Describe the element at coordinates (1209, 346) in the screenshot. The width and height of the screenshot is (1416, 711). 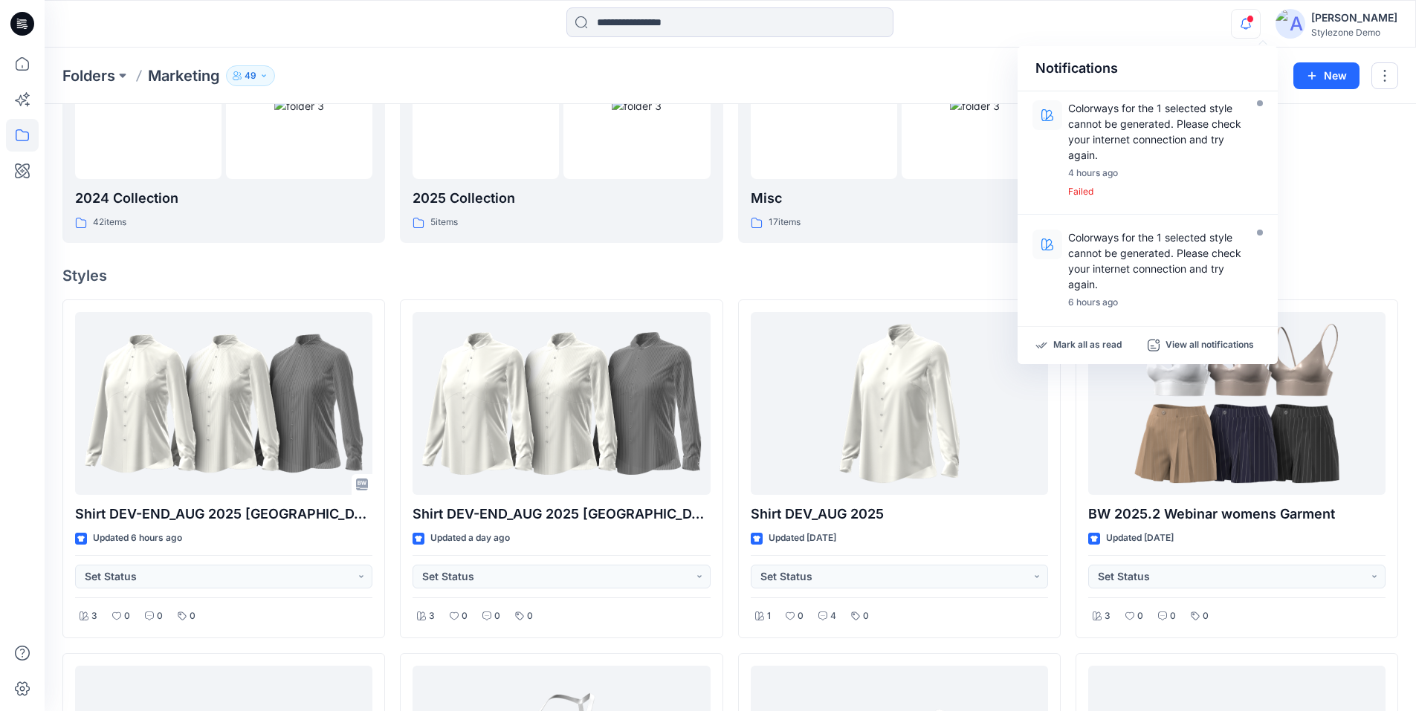
I see `p: View all notifications` at that location.